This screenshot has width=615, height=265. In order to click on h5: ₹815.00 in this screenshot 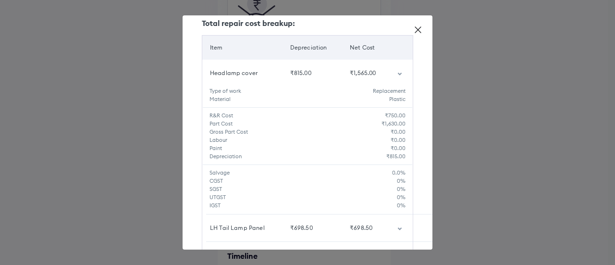, I will do `click(396, 156)`.